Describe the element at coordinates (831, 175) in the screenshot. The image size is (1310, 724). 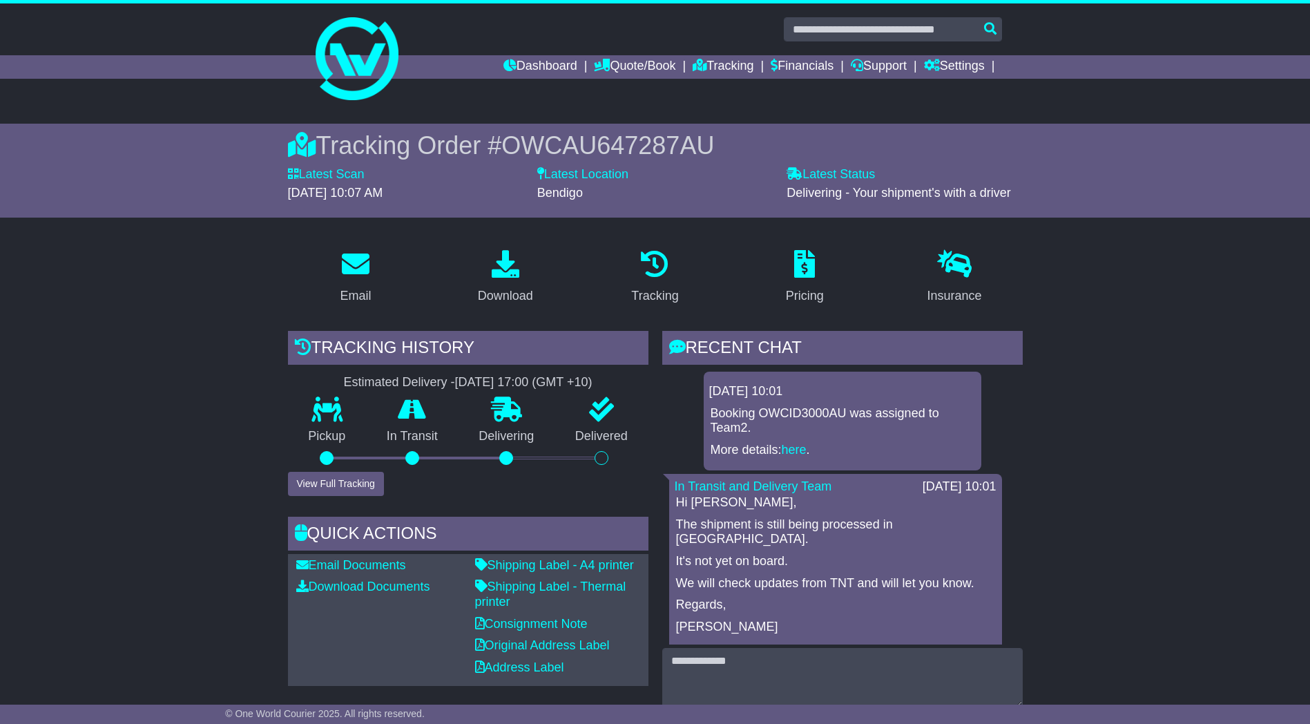
I see `label: Latest Status` at that location.